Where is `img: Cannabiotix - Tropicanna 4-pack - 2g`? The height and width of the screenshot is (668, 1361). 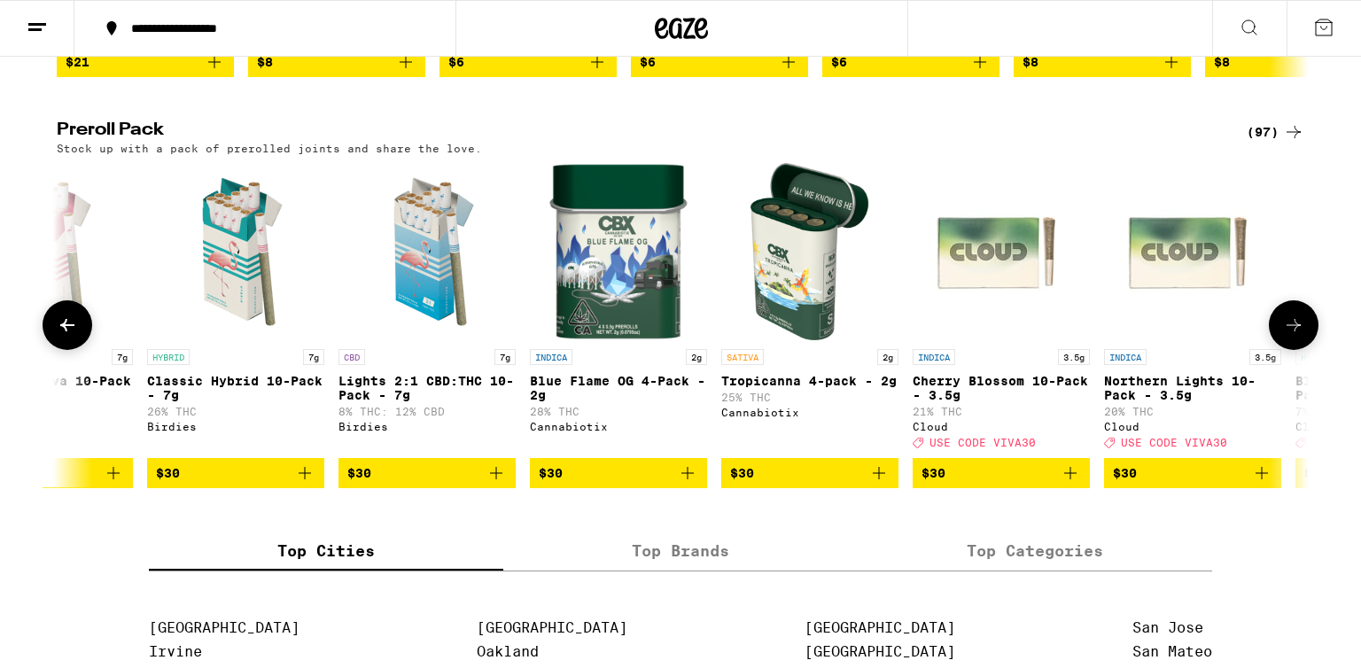 img: Cannabiotix - Tropicanna 4-pack - 2g is located at coordinates (810, 252).